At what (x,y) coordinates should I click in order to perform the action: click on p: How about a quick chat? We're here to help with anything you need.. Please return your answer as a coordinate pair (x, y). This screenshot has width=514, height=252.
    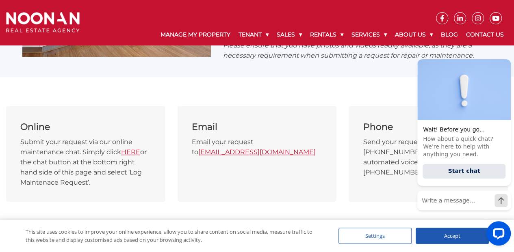
    Looking at the image, I should click on (53, 102).